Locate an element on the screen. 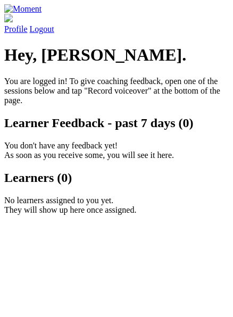 This screenshot has height=317, width=233. p: No learners assigned to you yet. They will show up here once assigned. is located at coordinates (116, 205).